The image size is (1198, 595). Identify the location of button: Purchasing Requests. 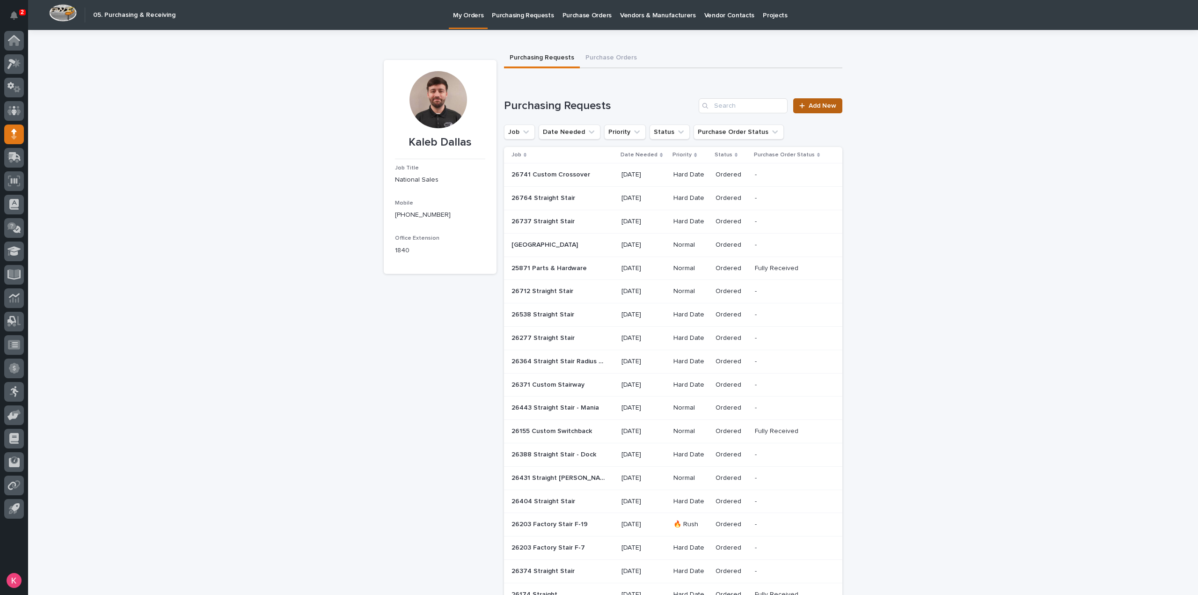
(542, 59).